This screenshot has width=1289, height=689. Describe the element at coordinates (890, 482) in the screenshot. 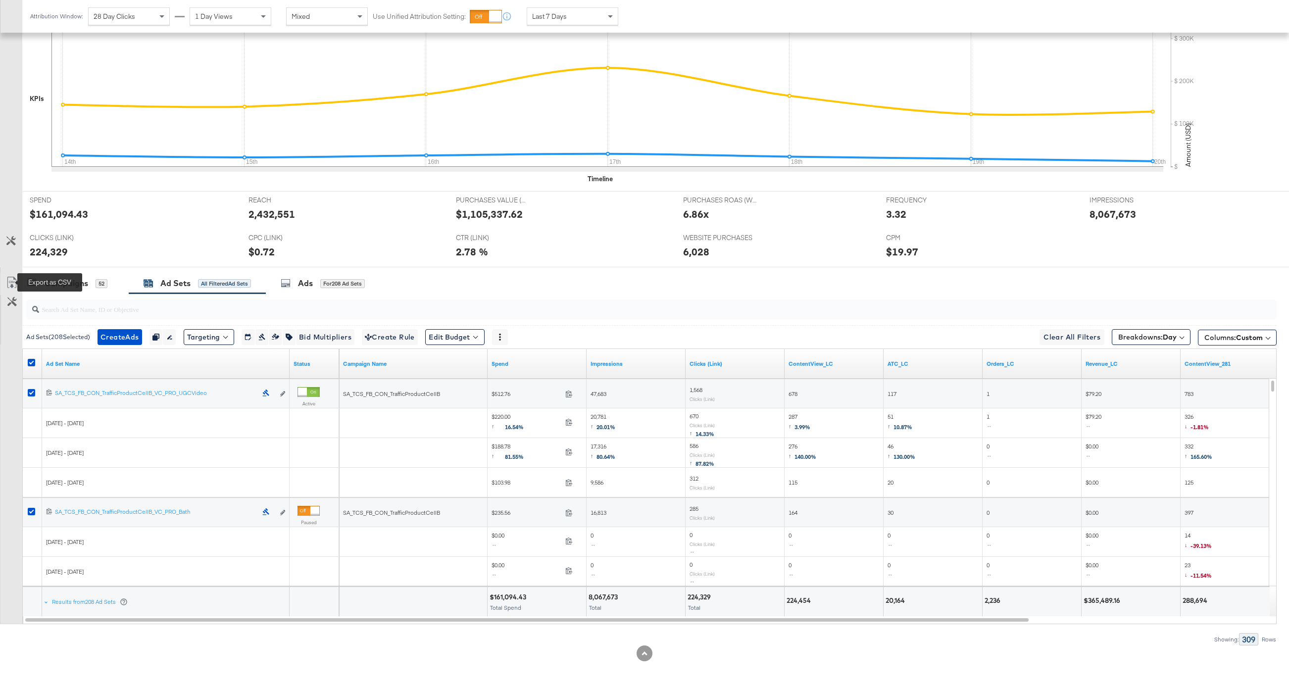

I see `span: 20` at that location.